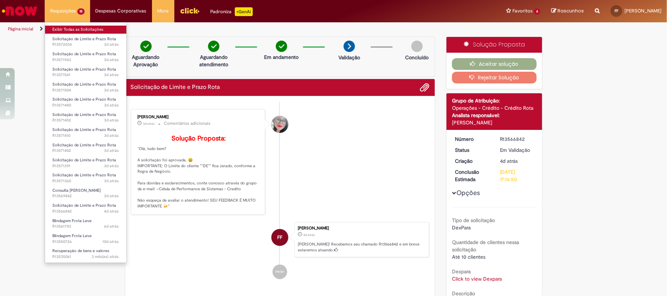 Image resolution: width=667 pixels, height=296 pixels. Describe the element at coordinates (112, 120) in the screenshot. I see `time: 26/09/2025 16:08:37` at that location.